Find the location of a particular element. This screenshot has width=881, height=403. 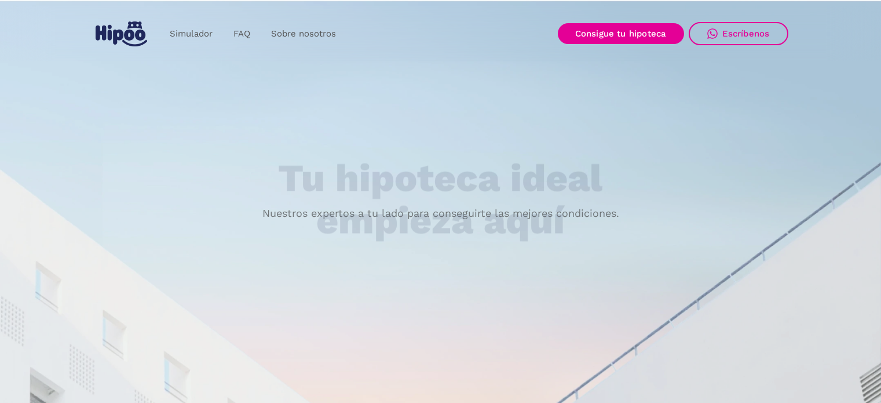

a: Sobre nosotros is located at coordinates (304, 34).